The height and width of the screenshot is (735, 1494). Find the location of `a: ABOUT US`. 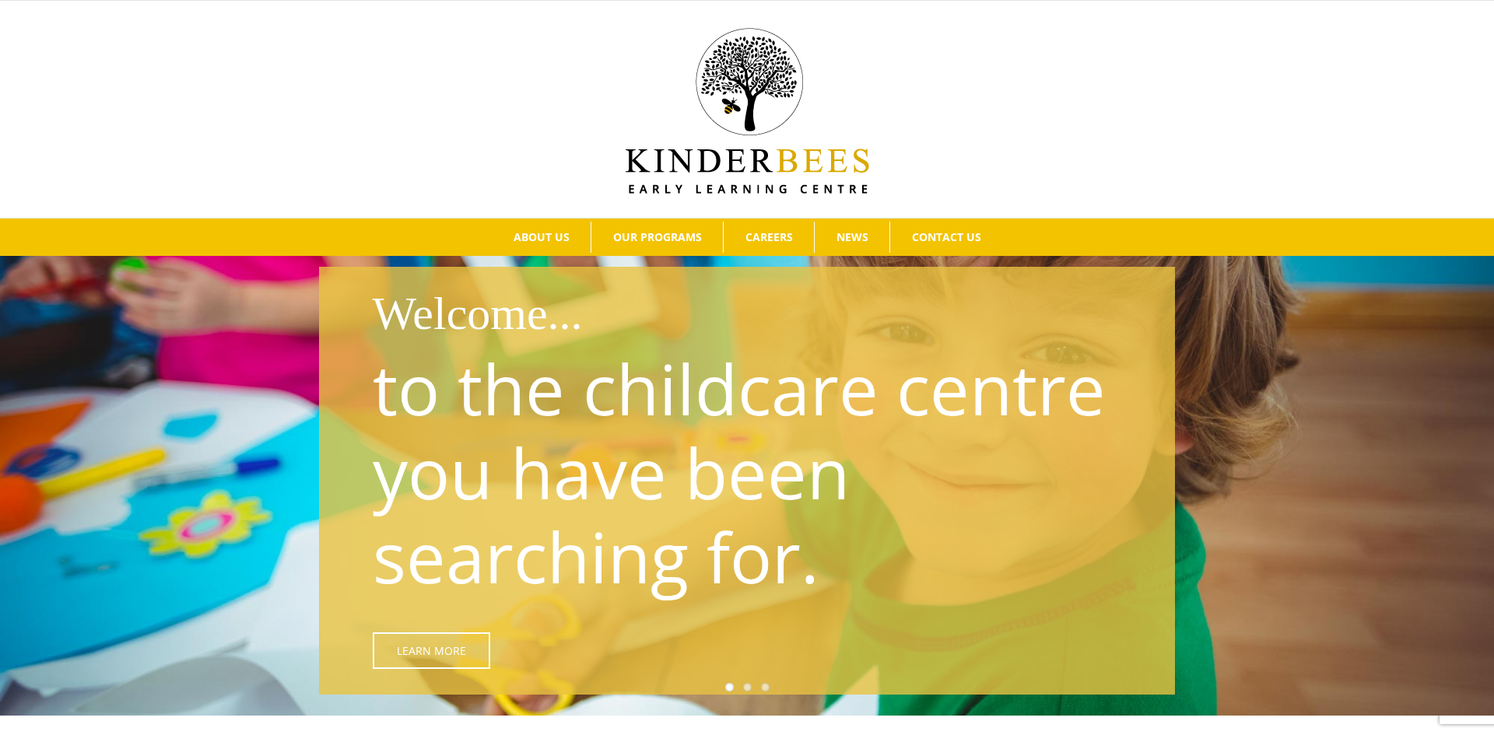

a: ABOUT US is located at coordinates (541, 237).